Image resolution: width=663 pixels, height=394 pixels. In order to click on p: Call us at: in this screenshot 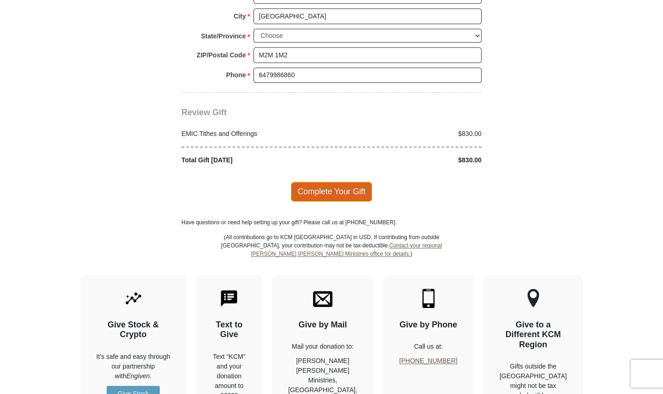, I will do `click(429, 346)`.